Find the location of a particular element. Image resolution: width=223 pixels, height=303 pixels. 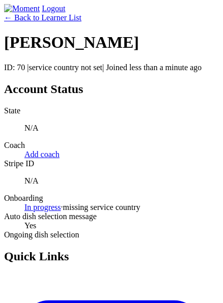

h2: Quick Links is located at coordinates (111, 256).